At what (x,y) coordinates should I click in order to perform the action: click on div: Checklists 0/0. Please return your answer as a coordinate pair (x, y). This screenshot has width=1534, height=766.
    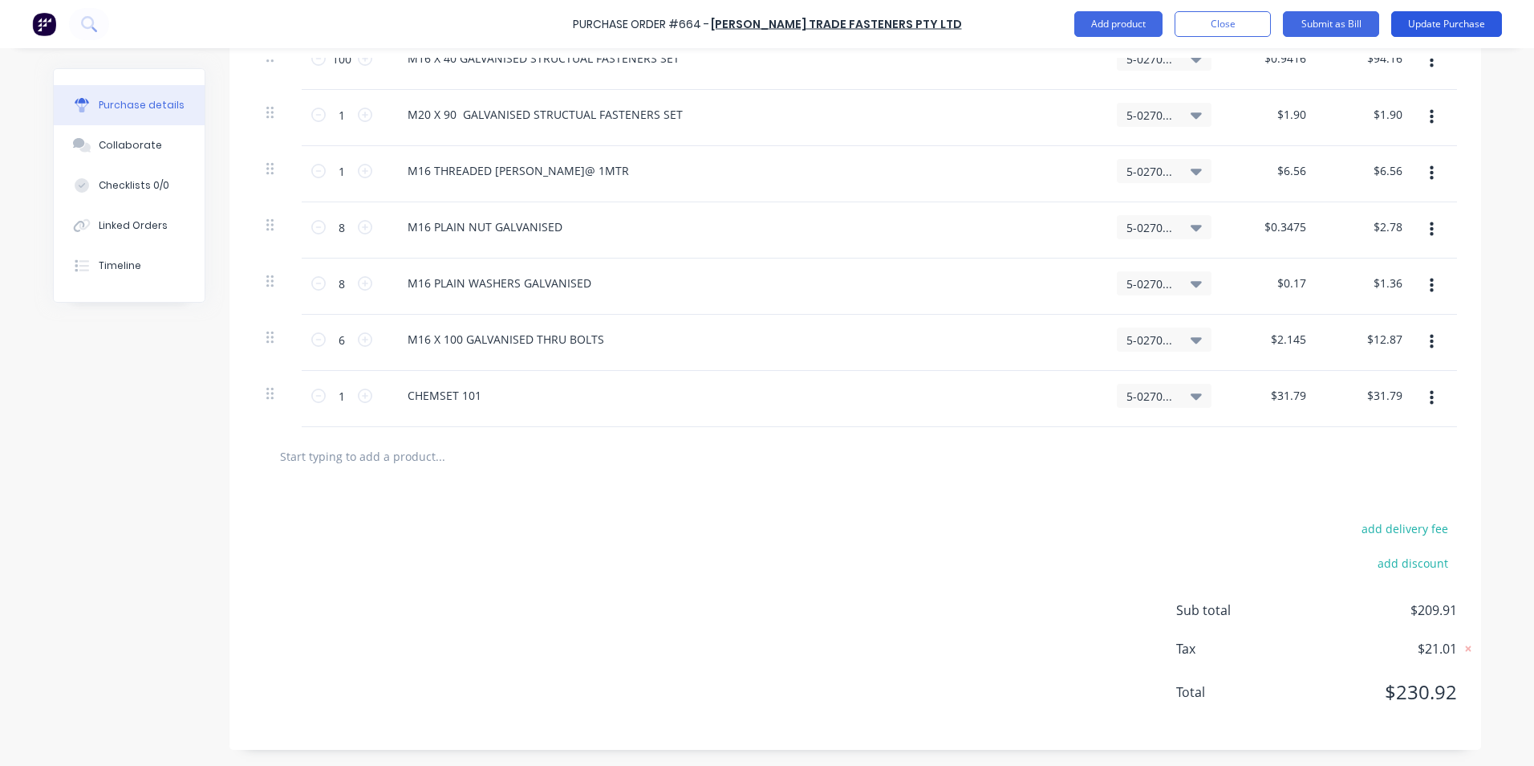
    Looking at the image, I should click on (134, 185).